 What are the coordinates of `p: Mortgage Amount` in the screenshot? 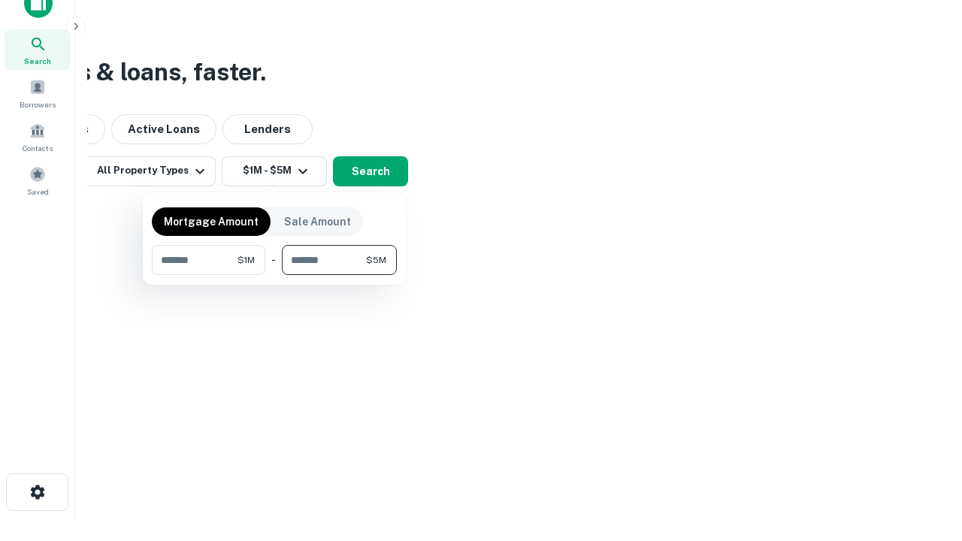 It's located at (211, 222).